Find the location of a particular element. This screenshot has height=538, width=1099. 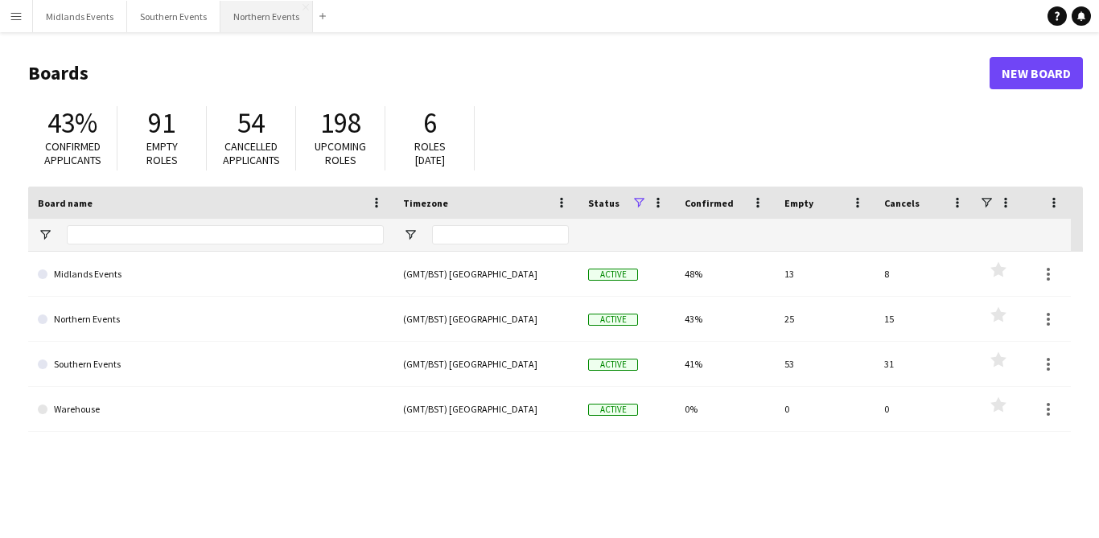

div: 15 is located at coordinates (924, 319).